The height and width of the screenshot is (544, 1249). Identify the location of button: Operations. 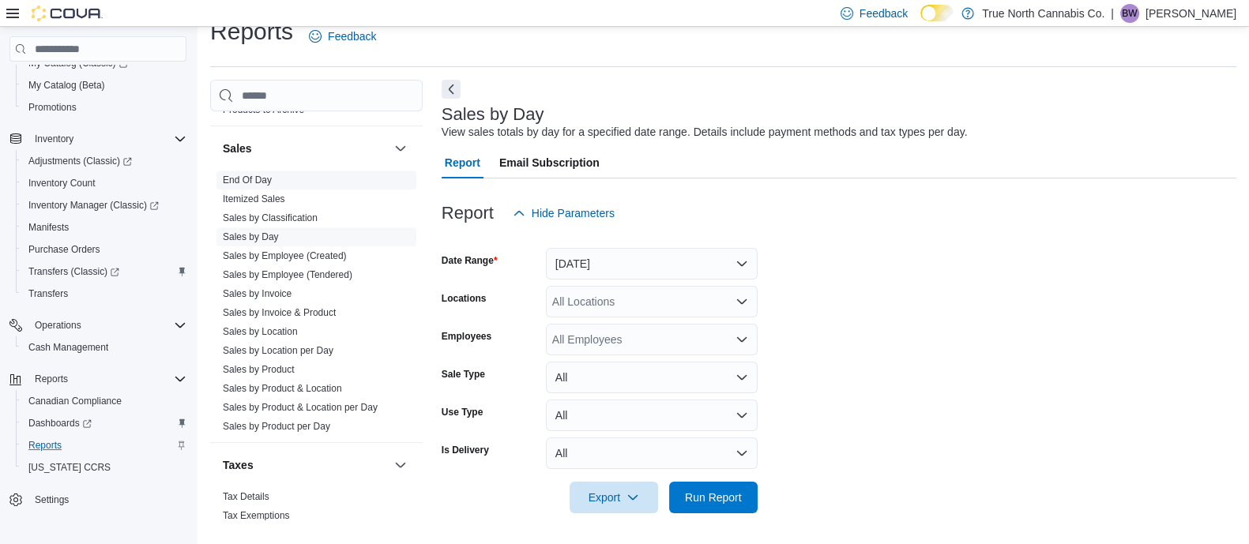
(58, 325).